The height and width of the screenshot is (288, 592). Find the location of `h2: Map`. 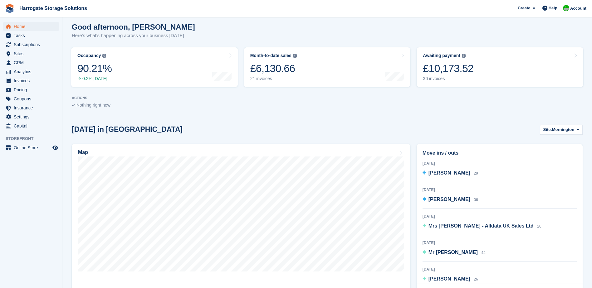

h2: Map is located at coordinates (83, 153).